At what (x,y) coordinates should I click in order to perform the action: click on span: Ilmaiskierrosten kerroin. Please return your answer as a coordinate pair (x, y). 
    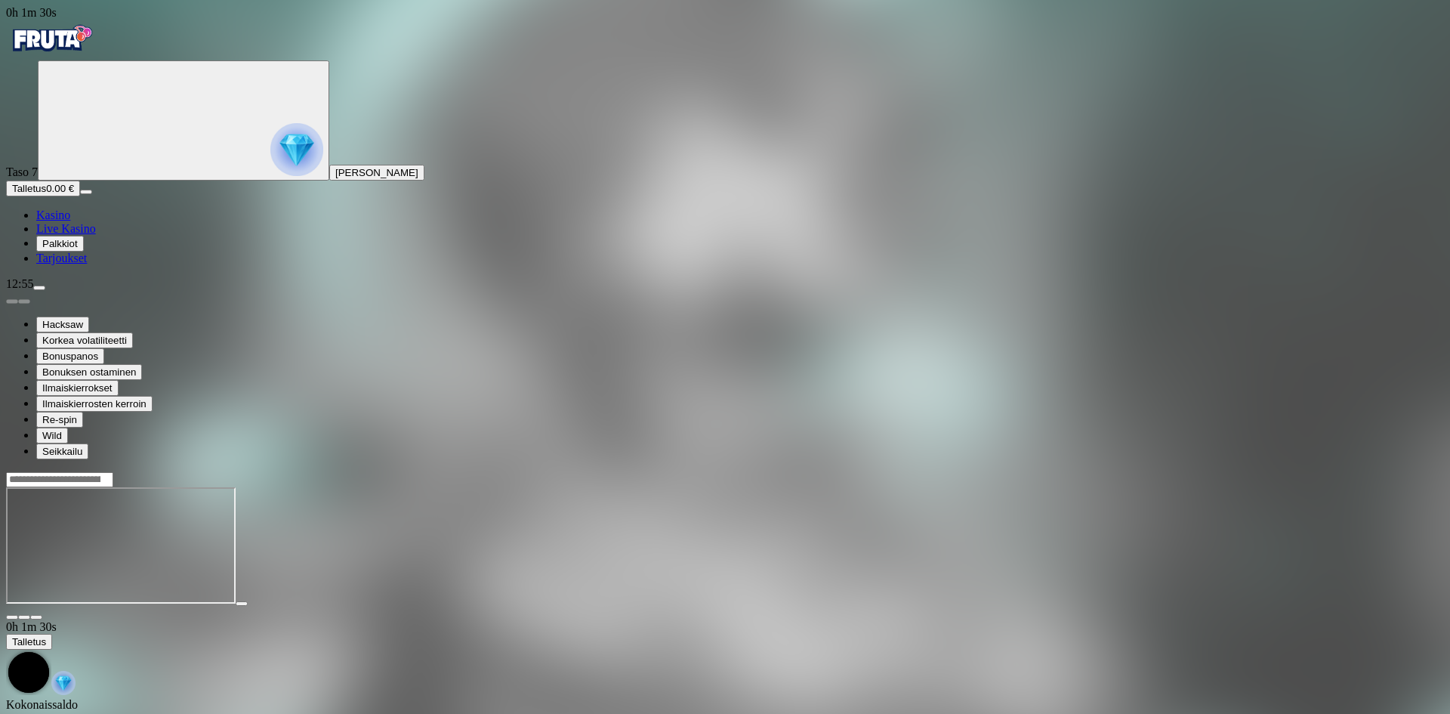
    Looking at the image, I should click on (94, 403).